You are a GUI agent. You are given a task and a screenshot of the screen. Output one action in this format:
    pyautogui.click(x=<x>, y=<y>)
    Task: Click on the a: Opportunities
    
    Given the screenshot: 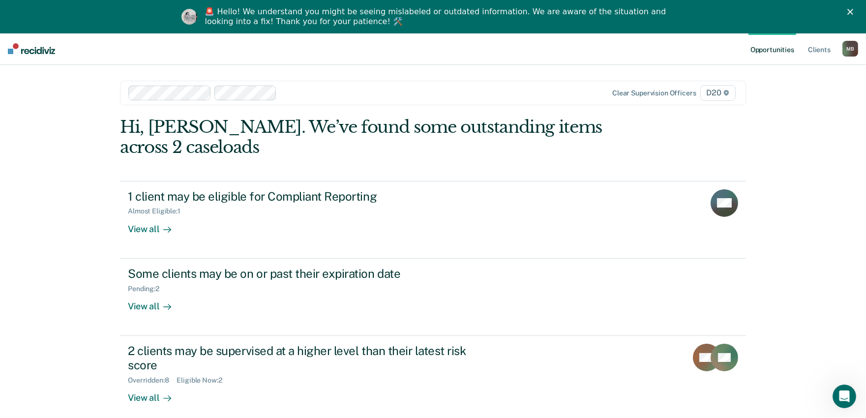 What is the action you would take?
    pyautogui.click(x=772, y=49)
    